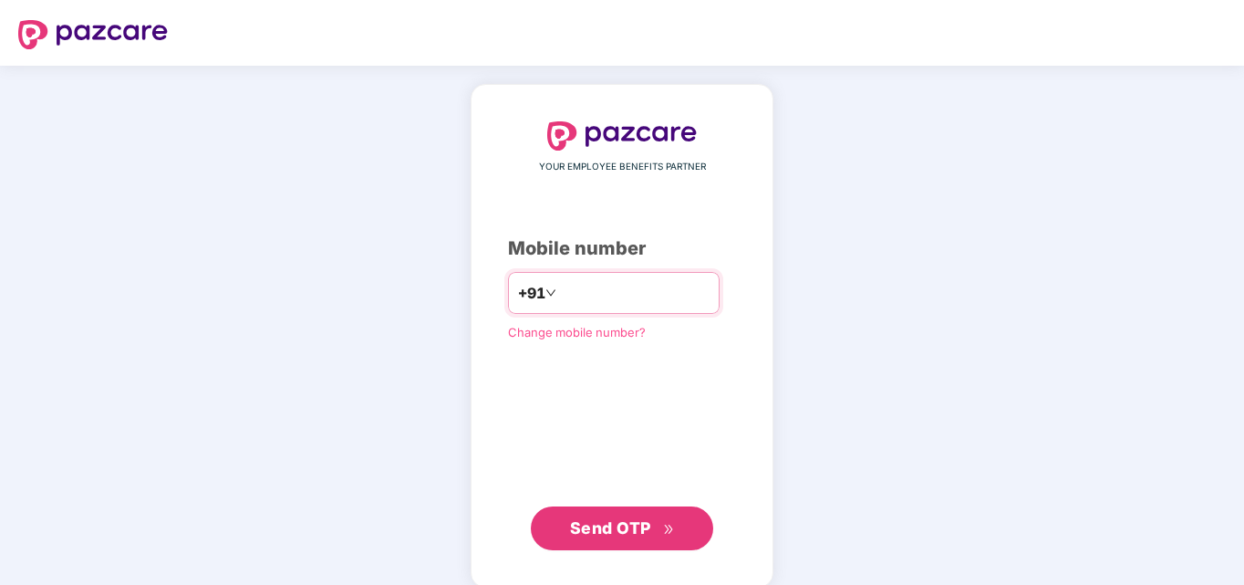 Image resolution: width=1244 pixels, height=585 pixels. What do you see at coordinates (532, 293) in the screenshot?
I see `span: +91` at bounding box center [532, 293].